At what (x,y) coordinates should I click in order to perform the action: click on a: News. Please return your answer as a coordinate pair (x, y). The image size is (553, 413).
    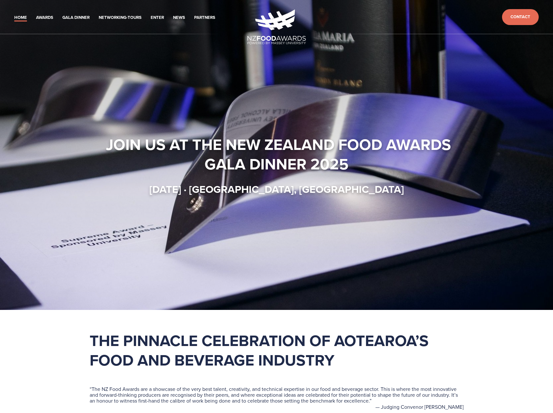
    Looking at the image, I should click on (179, 18).